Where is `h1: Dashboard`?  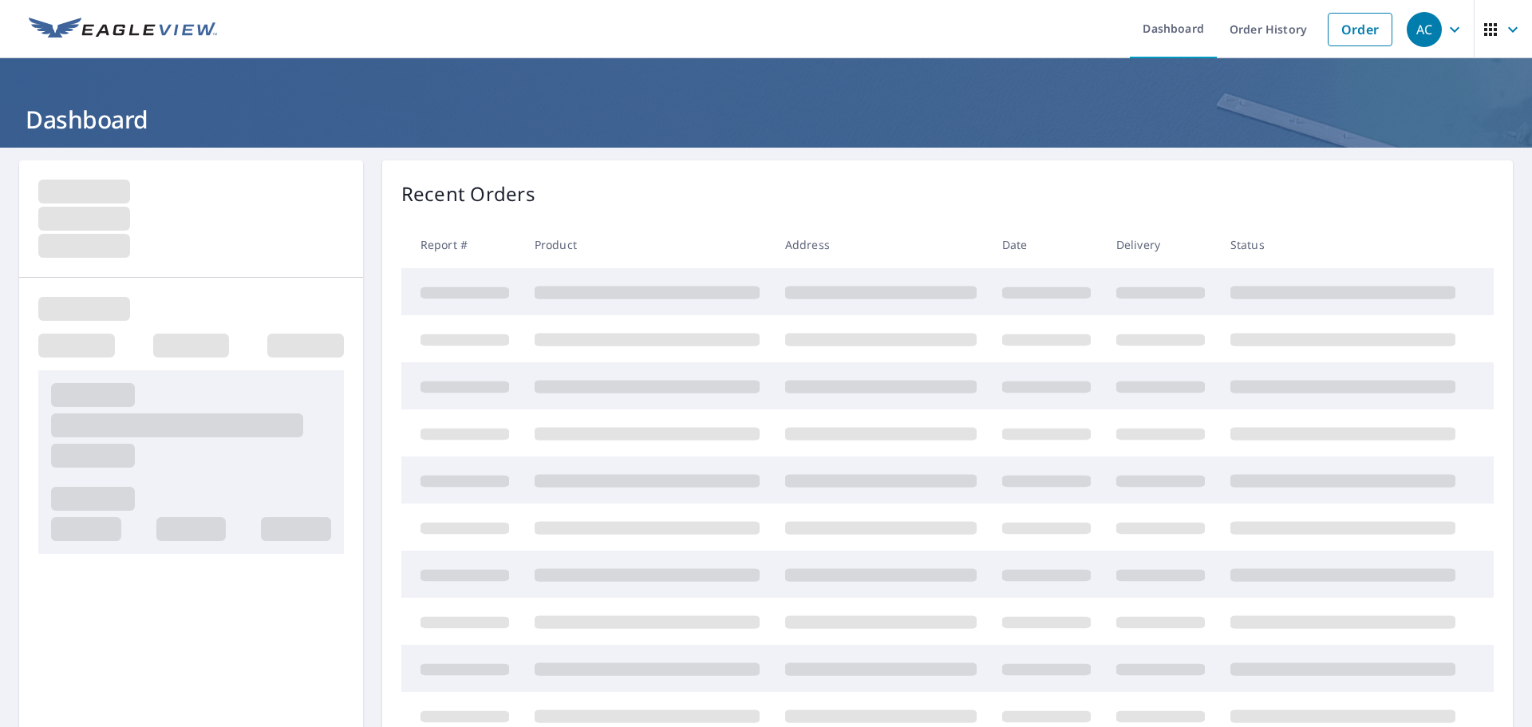
h1: Dashboard is located at coordinates (766, 119).